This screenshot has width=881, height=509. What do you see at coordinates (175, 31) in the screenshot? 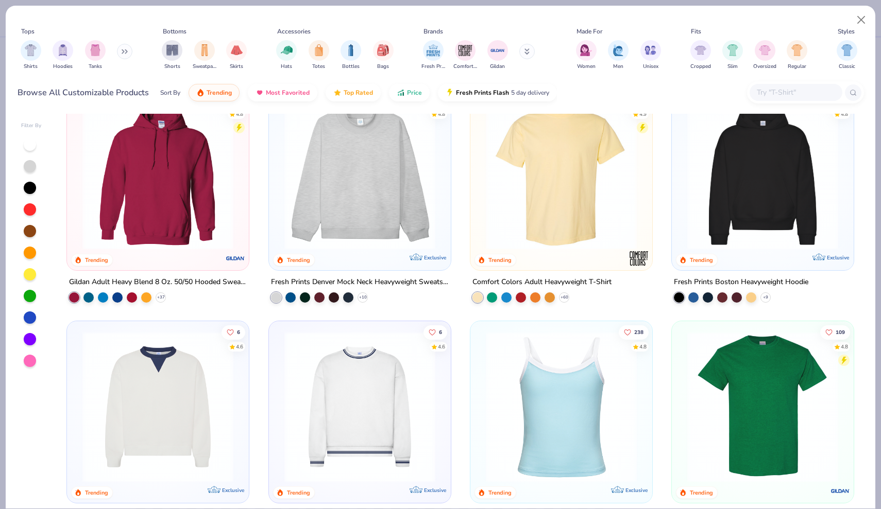
I see `div: Bottoms` at bounding box center [175, 31].